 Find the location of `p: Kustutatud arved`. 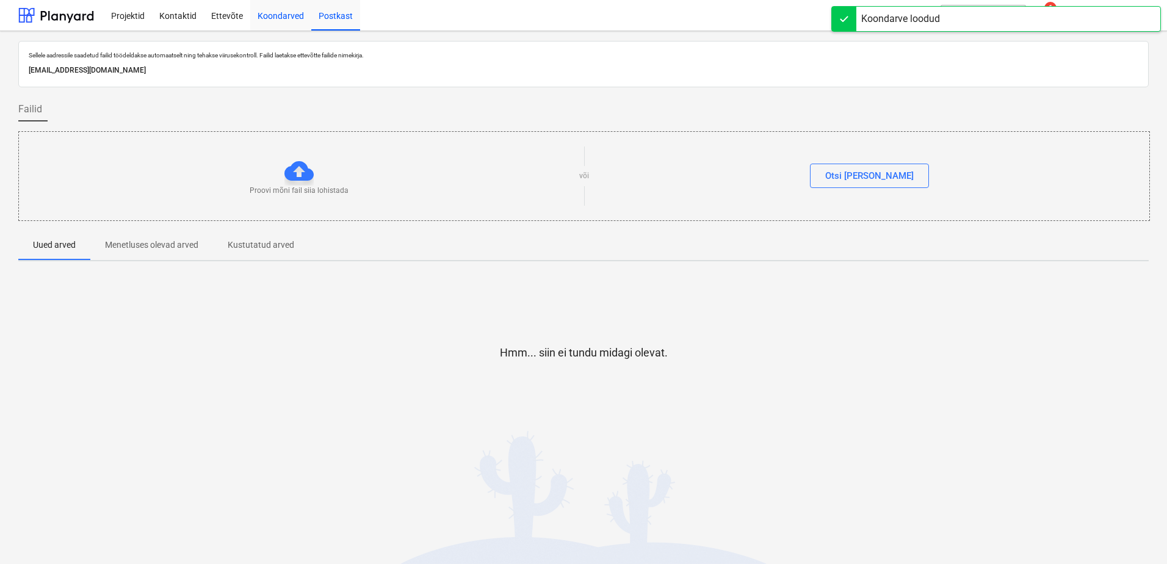

p: Kustutatud arved is located at coordinates (261, 245).